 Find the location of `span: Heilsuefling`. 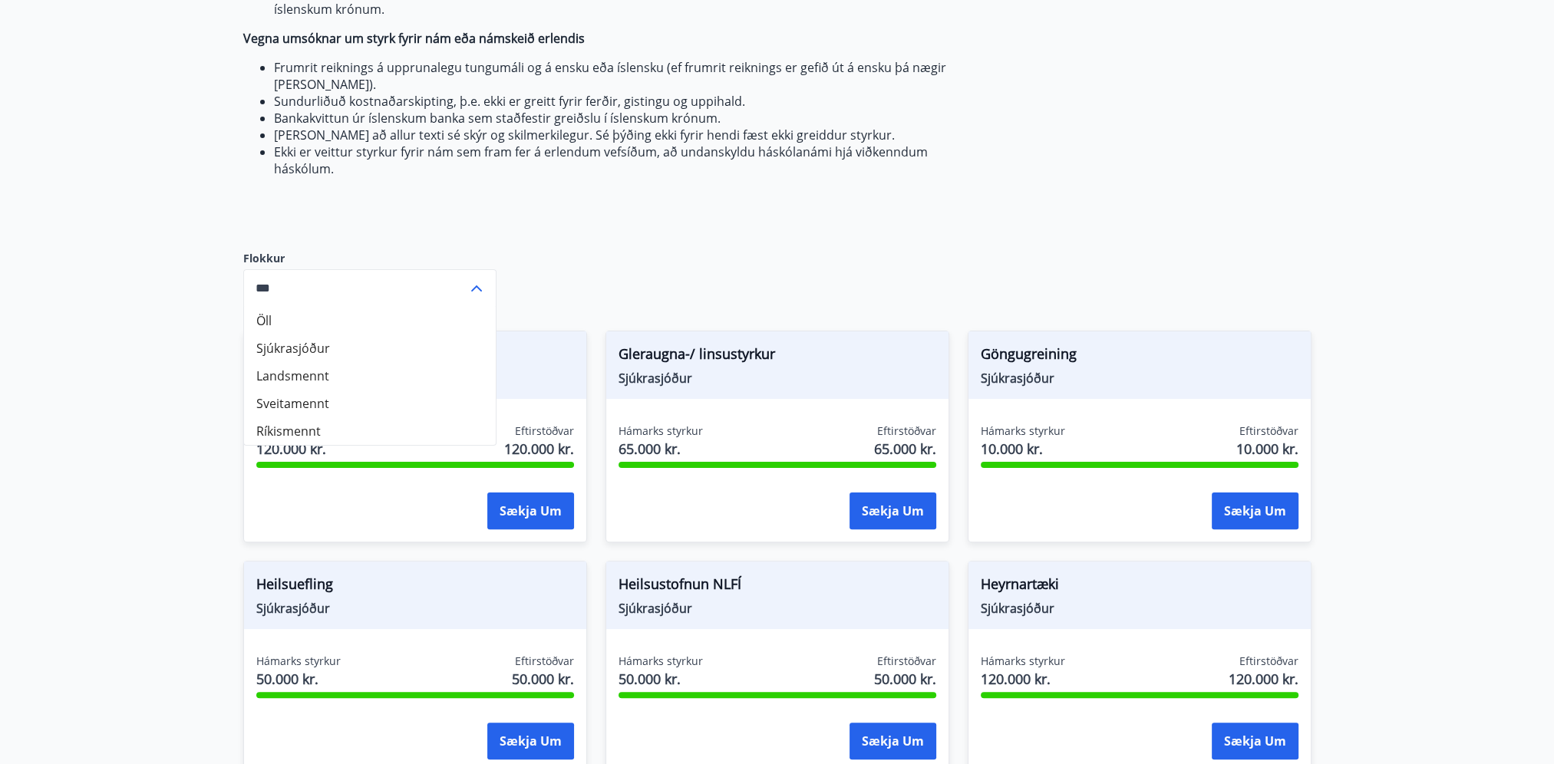

span: Heilsuefling is located at coordinates (415, 587).